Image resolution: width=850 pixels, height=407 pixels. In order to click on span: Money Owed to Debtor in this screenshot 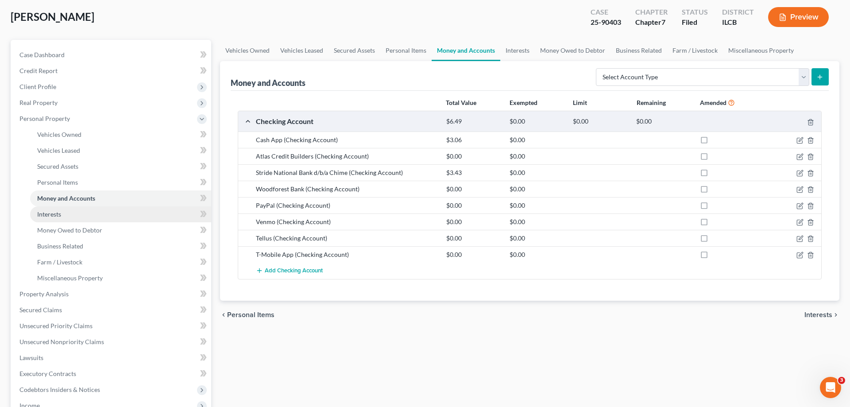, I will do `click(70, 230)`.